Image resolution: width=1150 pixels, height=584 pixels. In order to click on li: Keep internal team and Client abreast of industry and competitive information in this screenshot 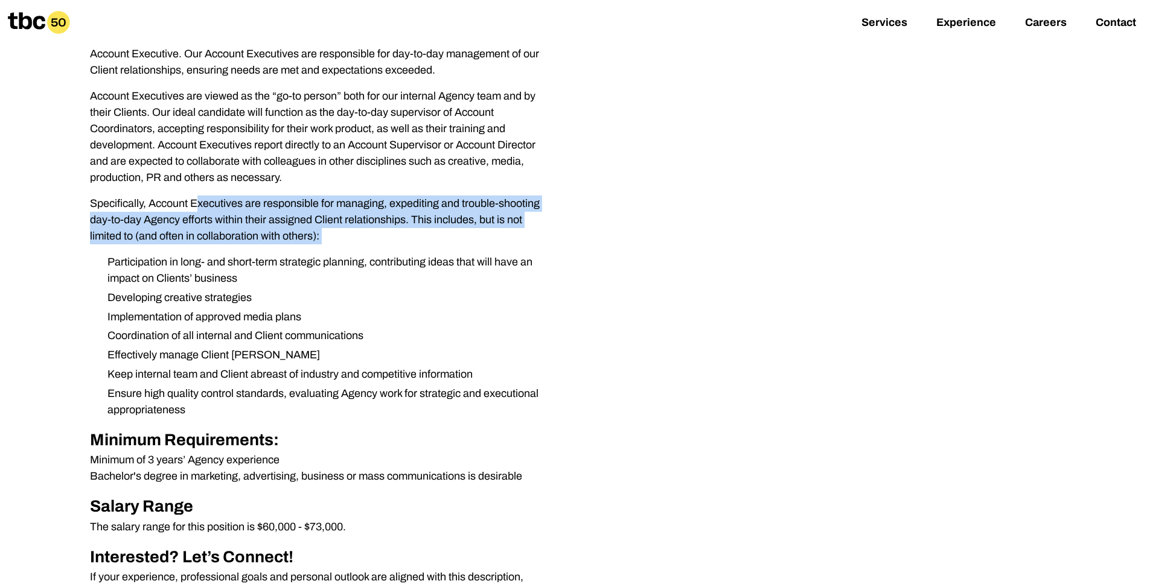, I will do `click(325, 374)`.